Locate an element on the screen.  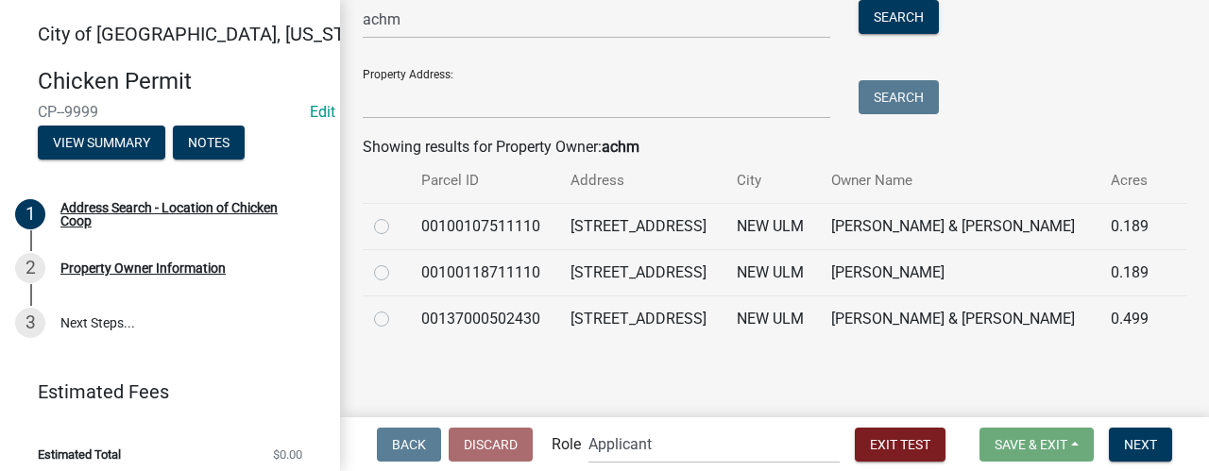
td: 0.499 is located at coordinates (1131, 318).